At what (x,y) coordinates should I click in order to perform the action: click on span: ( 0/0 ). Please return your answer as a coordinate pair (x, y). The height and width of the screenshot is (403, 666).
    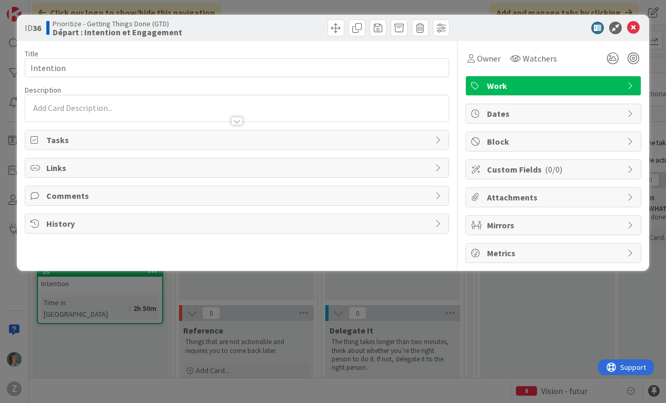
    Looking at the image, I should click on (553, 170).